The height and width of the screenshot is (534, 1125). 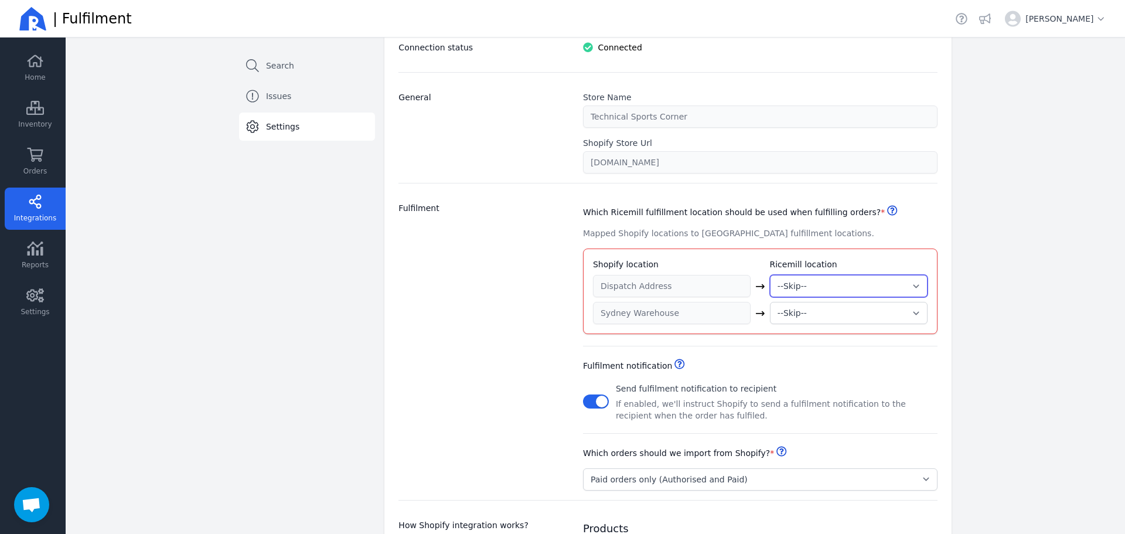 What do you see at coordinates (92, 19) in the screenshot?
I see `span: | Fulfilment` at bounding box center [92, 19].